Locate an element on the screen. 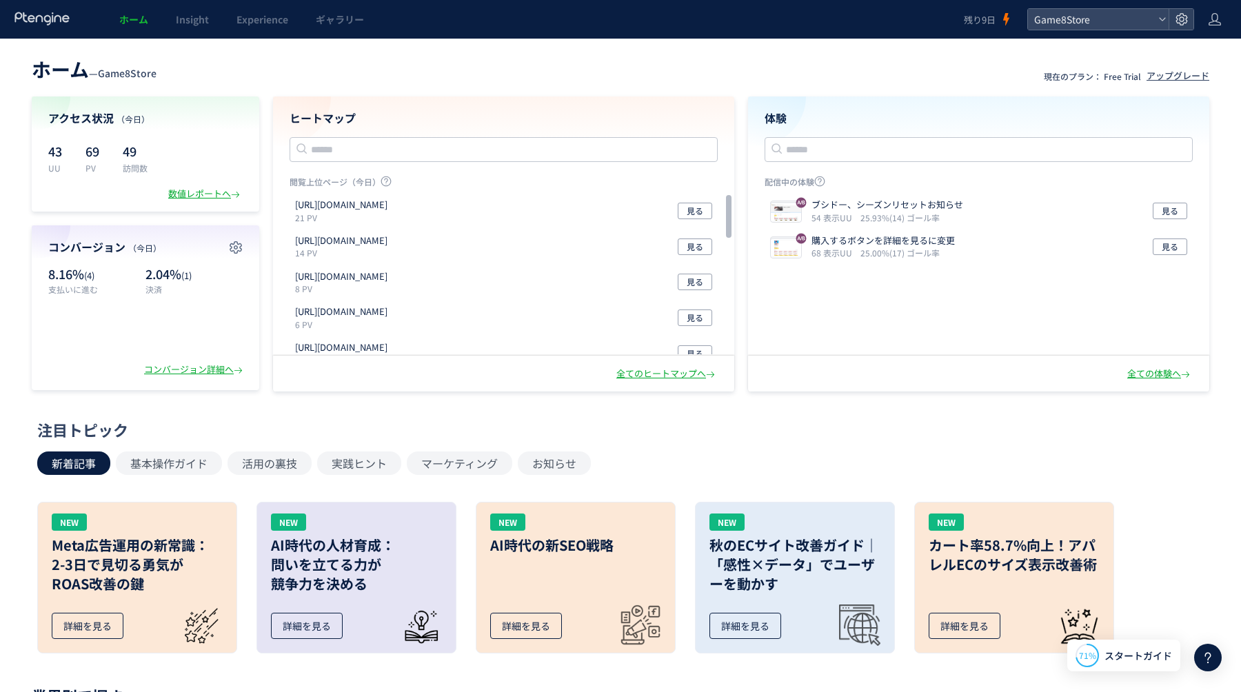 This screenshot has height=692, width=1241. p: 2.04% is located at coordinates (194, 274).